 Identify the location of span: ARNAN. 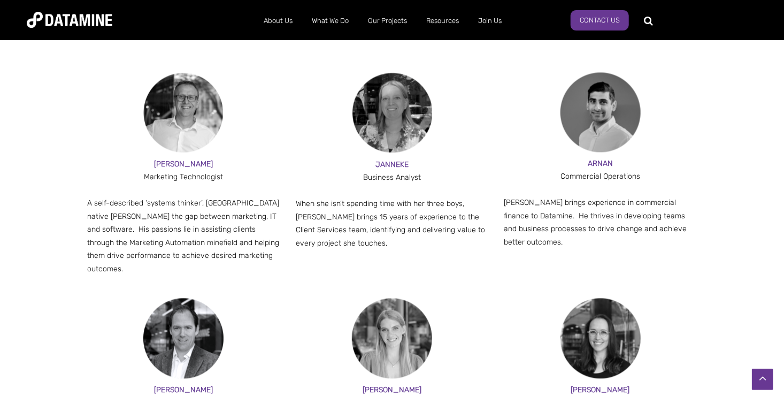
(600, 164).